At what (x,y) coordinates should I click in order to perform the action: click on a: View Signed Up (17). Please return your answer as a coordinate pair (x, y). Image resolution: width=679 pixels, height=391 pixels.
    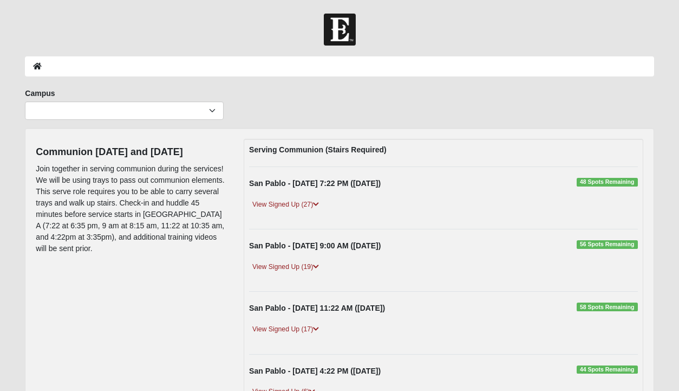
    Looking at the image, I should click on (285, 329).